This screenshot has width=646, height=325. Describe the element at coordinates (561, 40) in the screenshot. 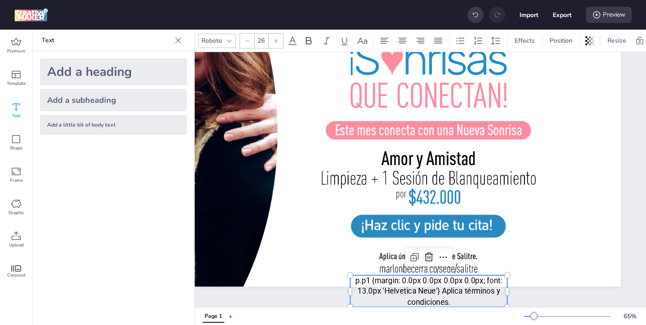

I see `span: Position` at that location.